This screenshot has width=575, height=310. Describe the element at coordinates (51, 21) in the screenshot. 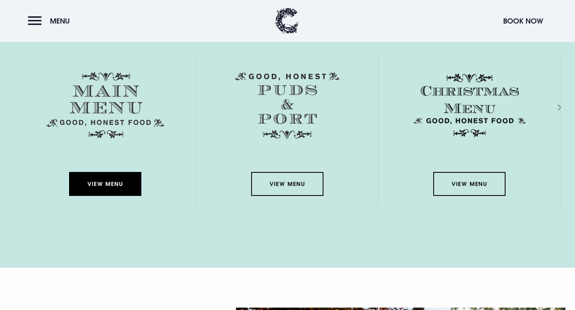

I see `button: Menu` at that location.